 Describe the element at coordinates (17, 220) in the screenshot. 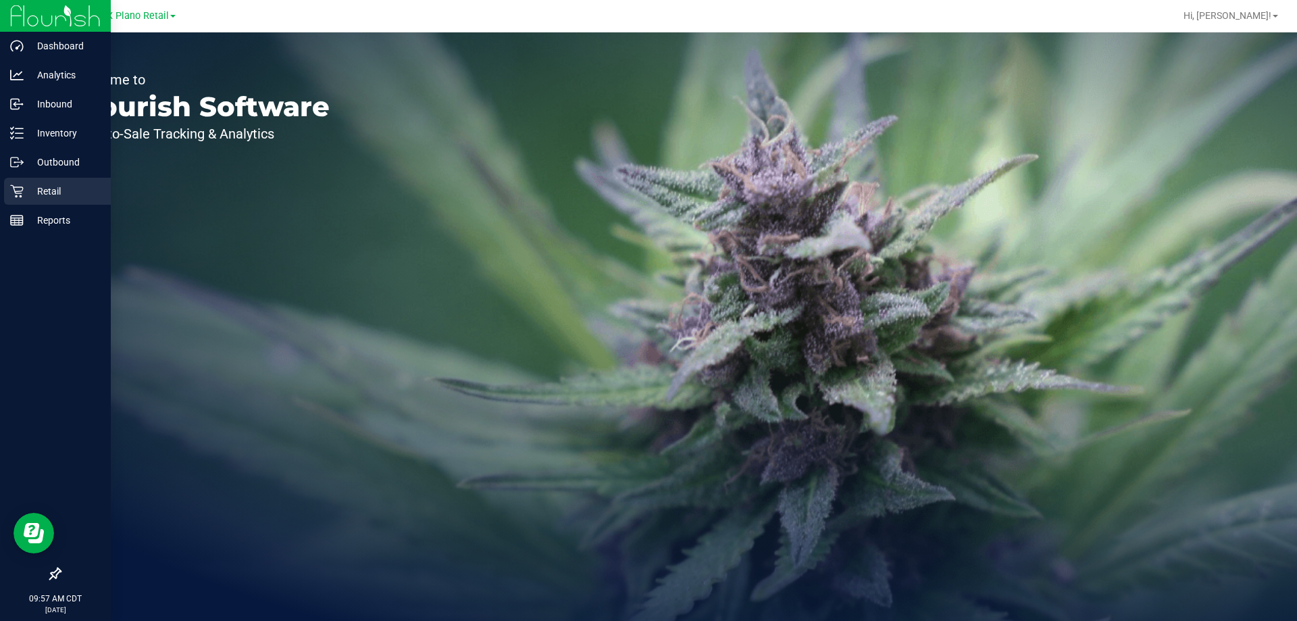

I see `inline-svg: Reports` at that location.